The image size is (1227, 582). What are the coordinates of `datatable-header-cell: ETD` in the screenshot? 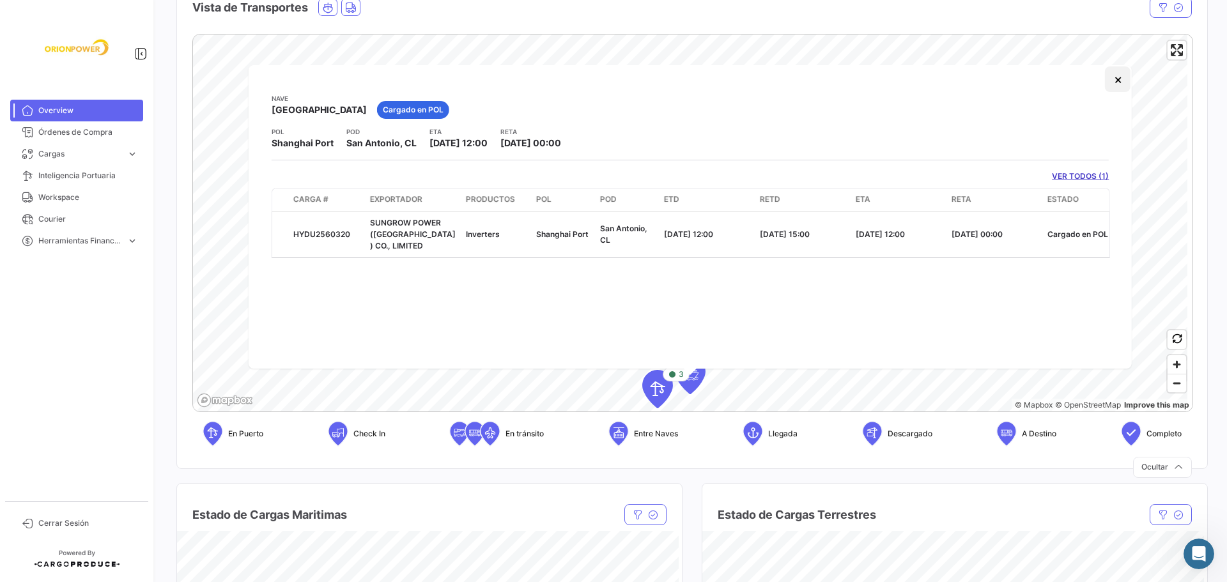 It's located at (707, 199).